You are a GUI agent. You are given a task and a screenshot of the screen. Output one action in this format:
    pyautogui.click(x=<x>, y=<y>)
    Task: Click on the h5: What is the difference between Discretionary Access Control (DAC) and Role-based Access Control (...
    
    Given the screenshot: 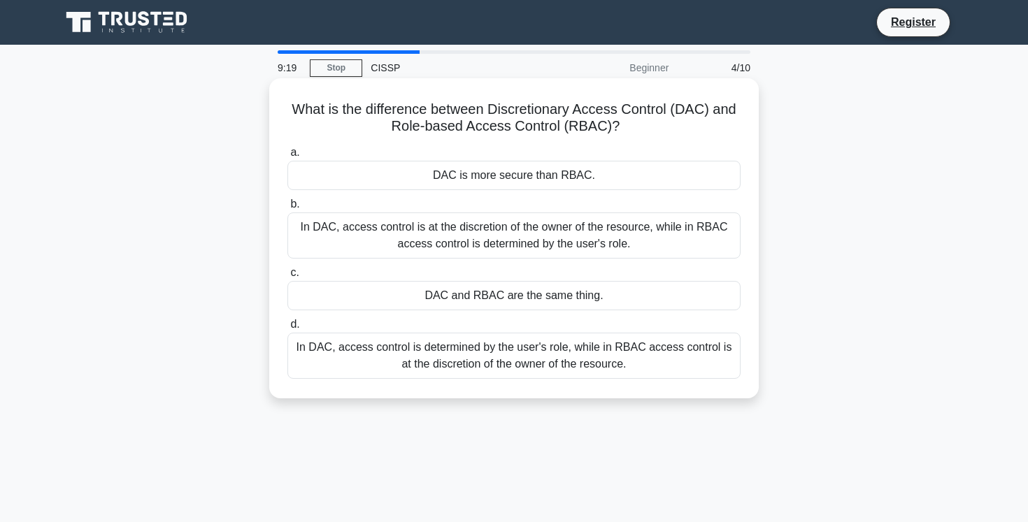 What is the action you would take?
    pyautogui.click(x=514, y=118)
    